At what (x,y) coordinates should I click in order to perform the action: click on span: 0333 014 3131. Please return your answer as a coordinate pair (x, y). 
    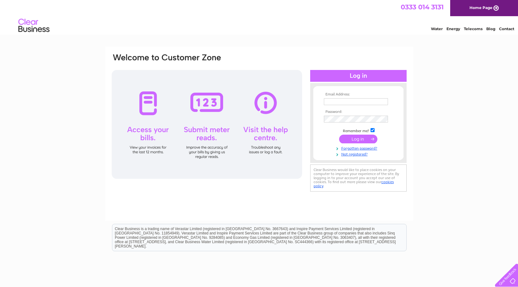
    Looking at the image, I should click on (422, 7).